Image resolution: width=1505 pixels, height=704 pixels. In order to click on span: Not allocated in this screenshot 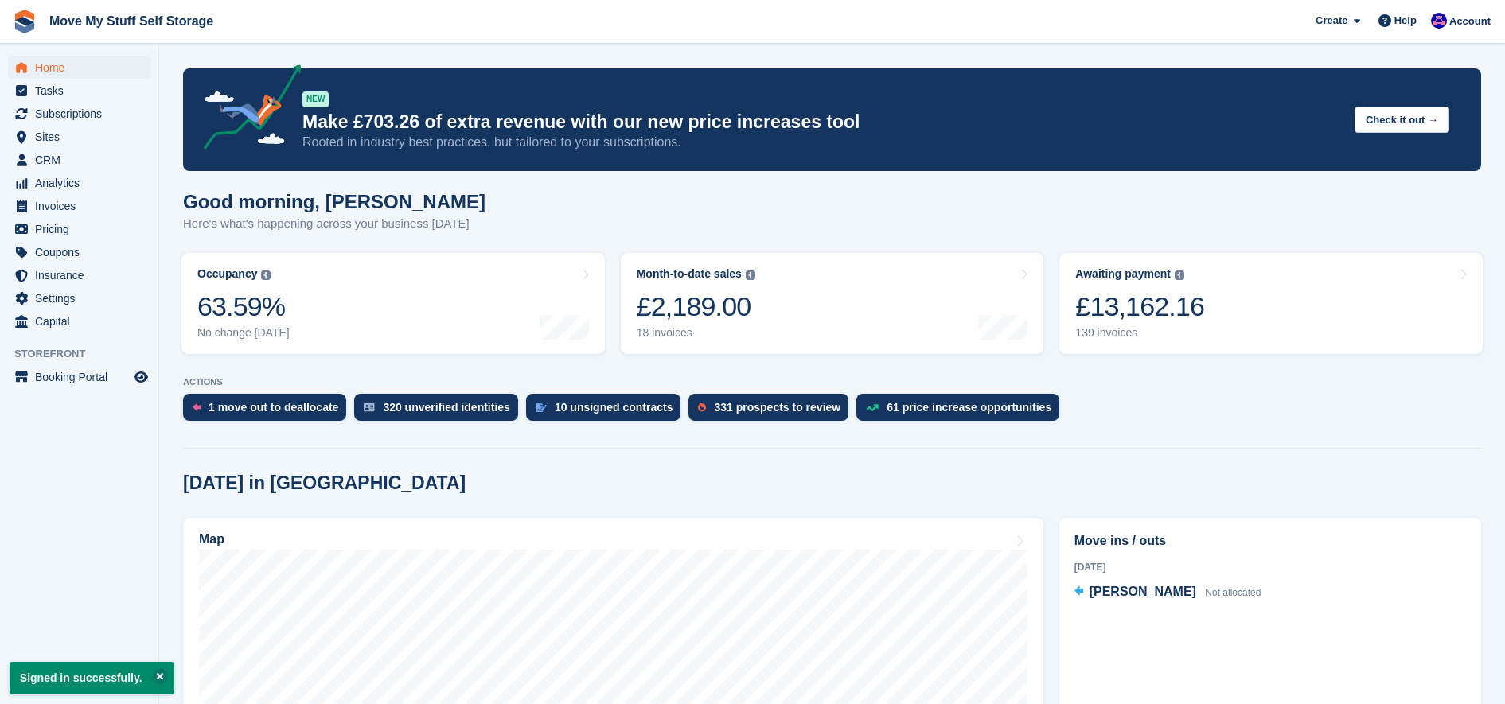, I will do `click(1233, 593)`.